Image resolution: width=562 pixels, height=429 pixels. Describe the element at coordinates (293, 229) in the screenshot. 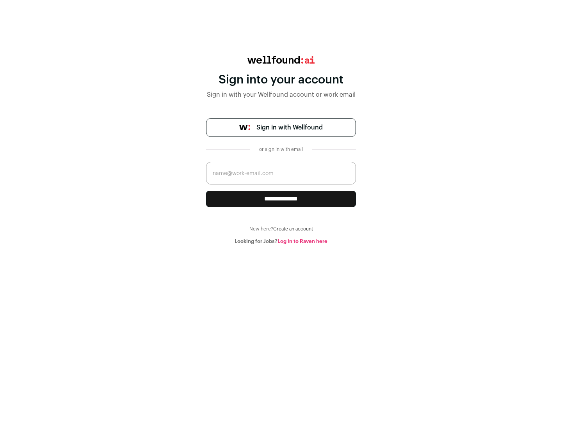

I see `a: Create an account` at that location.